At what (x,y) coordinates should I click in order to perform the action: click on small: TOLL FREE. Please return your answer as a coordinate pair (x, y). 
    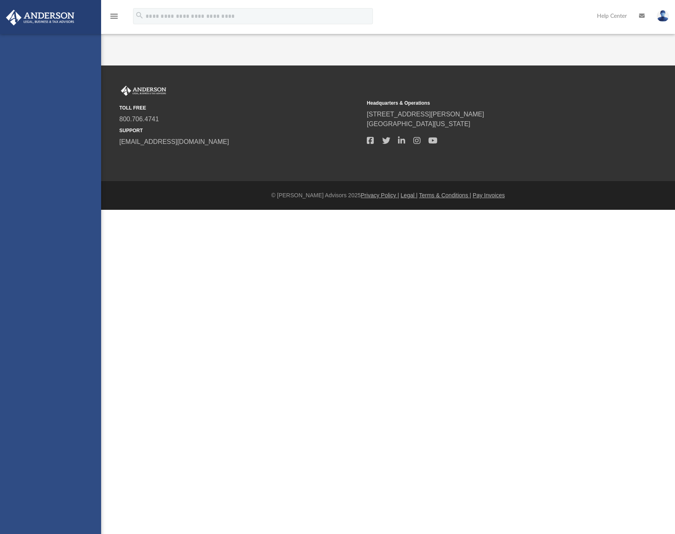
    Looking at the image, I should click on (240, 108).